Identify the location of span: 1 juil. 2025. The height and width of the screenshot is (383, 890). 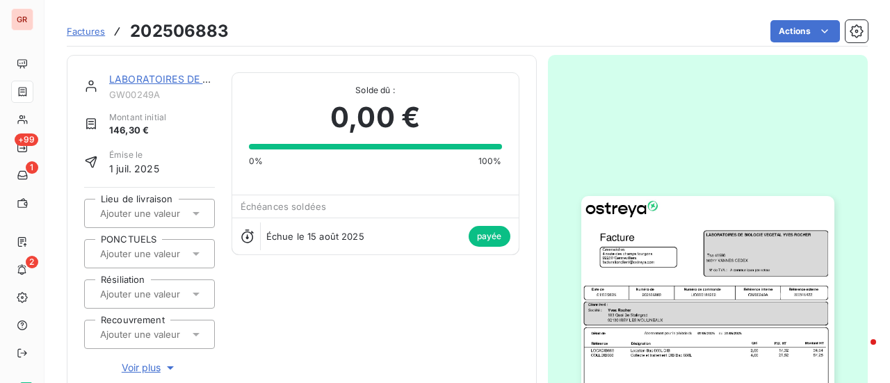
(134, 168).